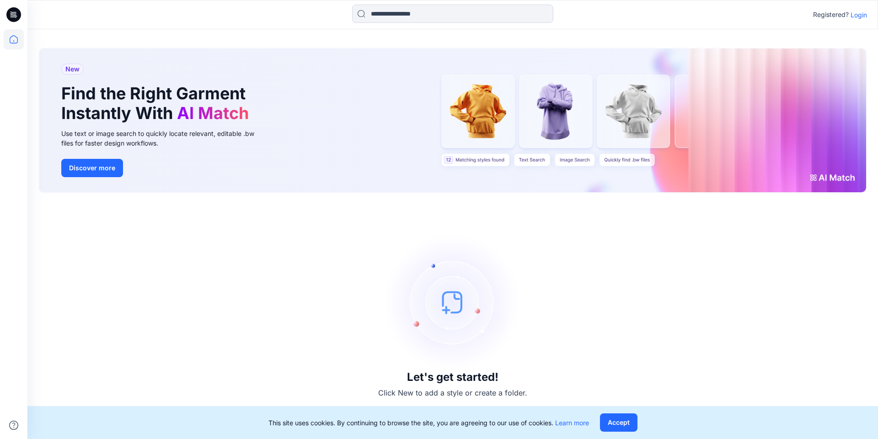 This screenshot has width=878, height=439. Describe the element at coordinates (92, 168) in the screenshot. I see `a: Discover more` at that location.